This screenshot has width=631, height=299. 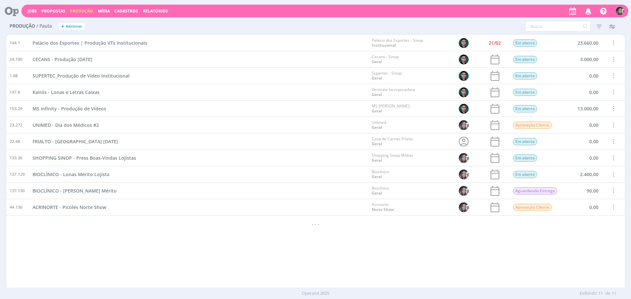 What do you see at coordinates (582, 174) in the screenshot?
I see `div: 2.400,00` at bounding box center [582, 174].